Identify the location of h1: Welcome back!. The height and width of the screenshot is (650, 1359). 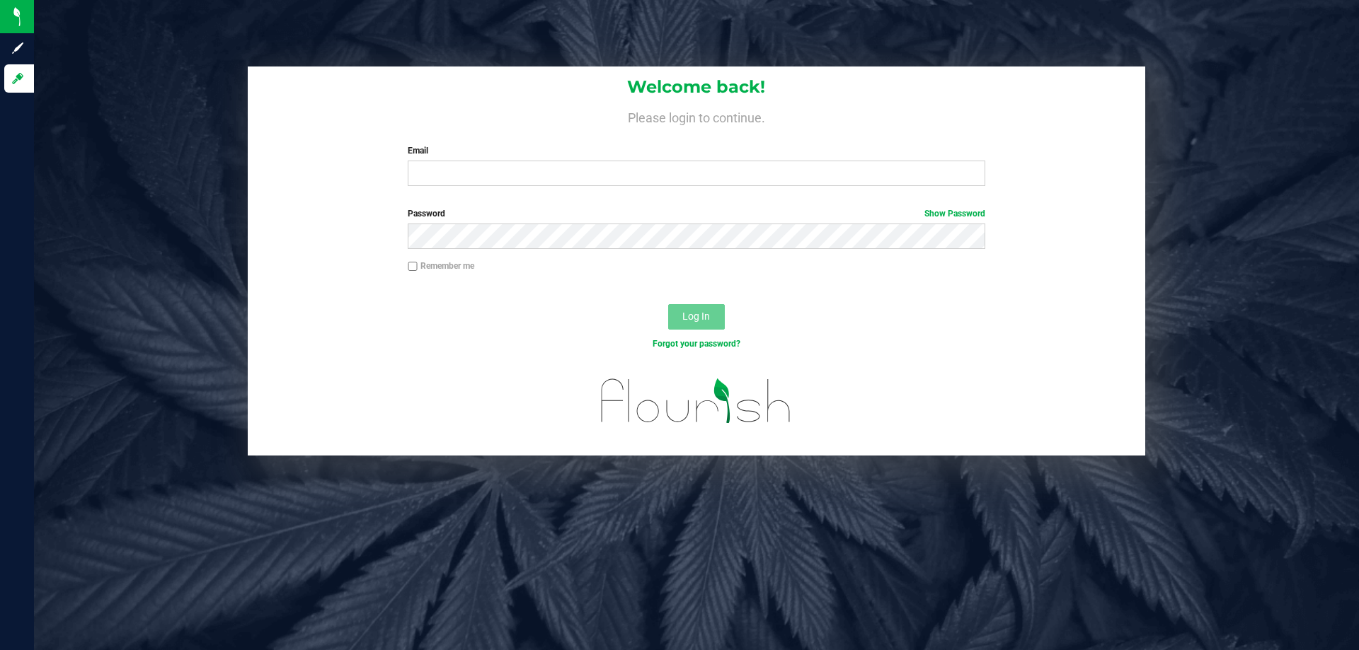
(696, 87).